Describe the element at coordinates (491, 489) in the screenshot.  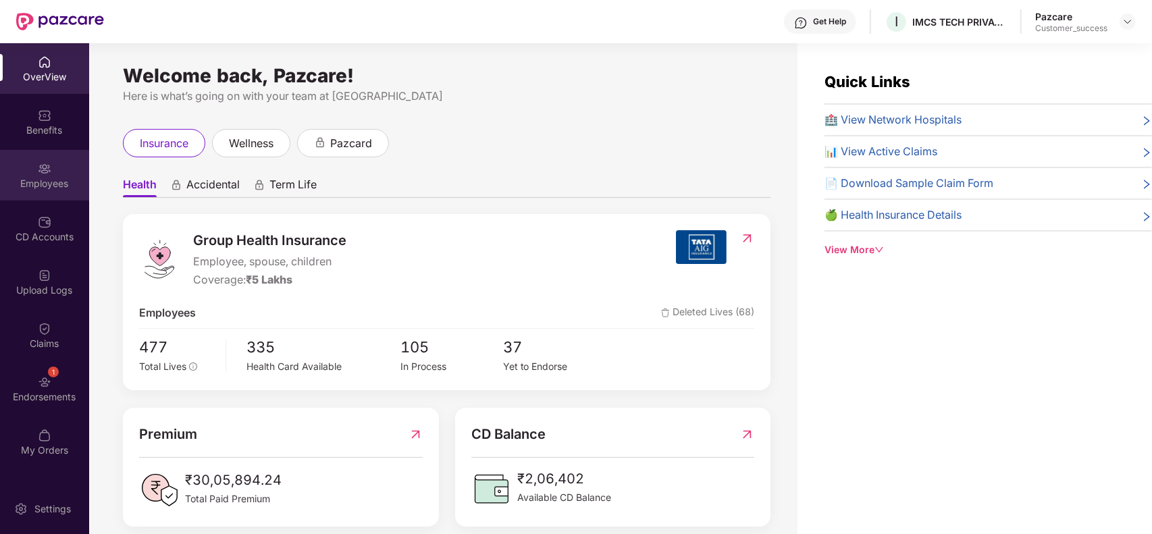
I see `img: CDBalanceIcon` at that location.